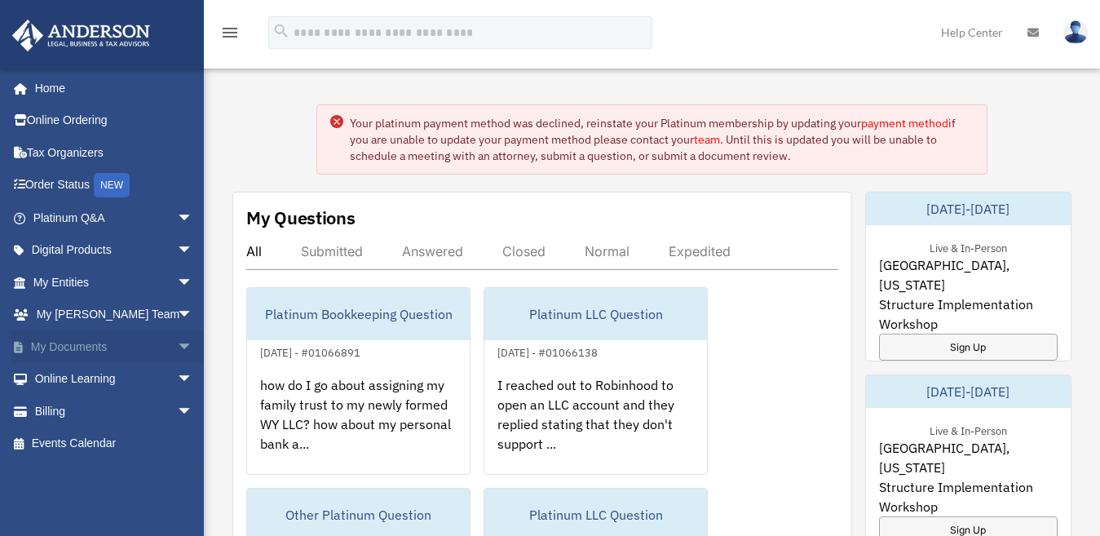 This screenshot has height=536, width=1100. What do you see at coordinates (112, 185) in the screenshot?
I see `div: NEW` at bounding box center [112, 185].